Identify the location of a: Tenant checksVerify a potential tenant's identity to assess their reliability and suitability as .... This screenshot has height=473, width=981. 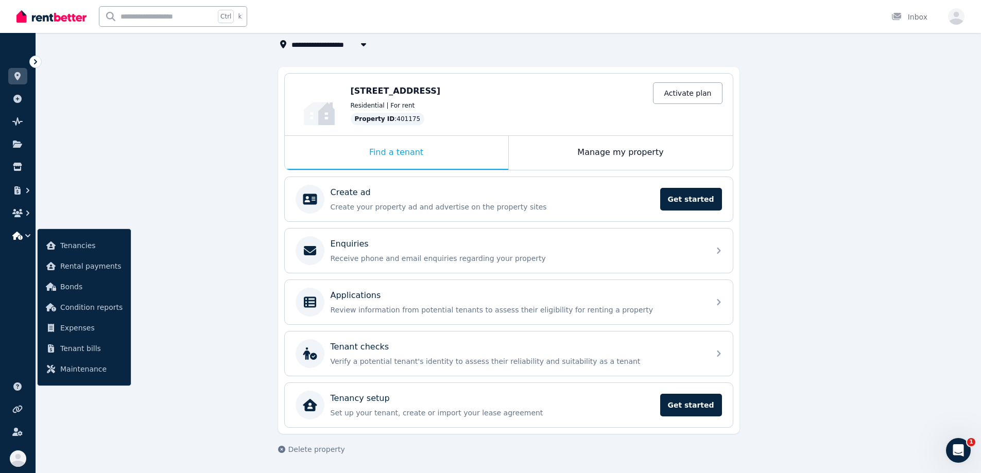
(509, 354).